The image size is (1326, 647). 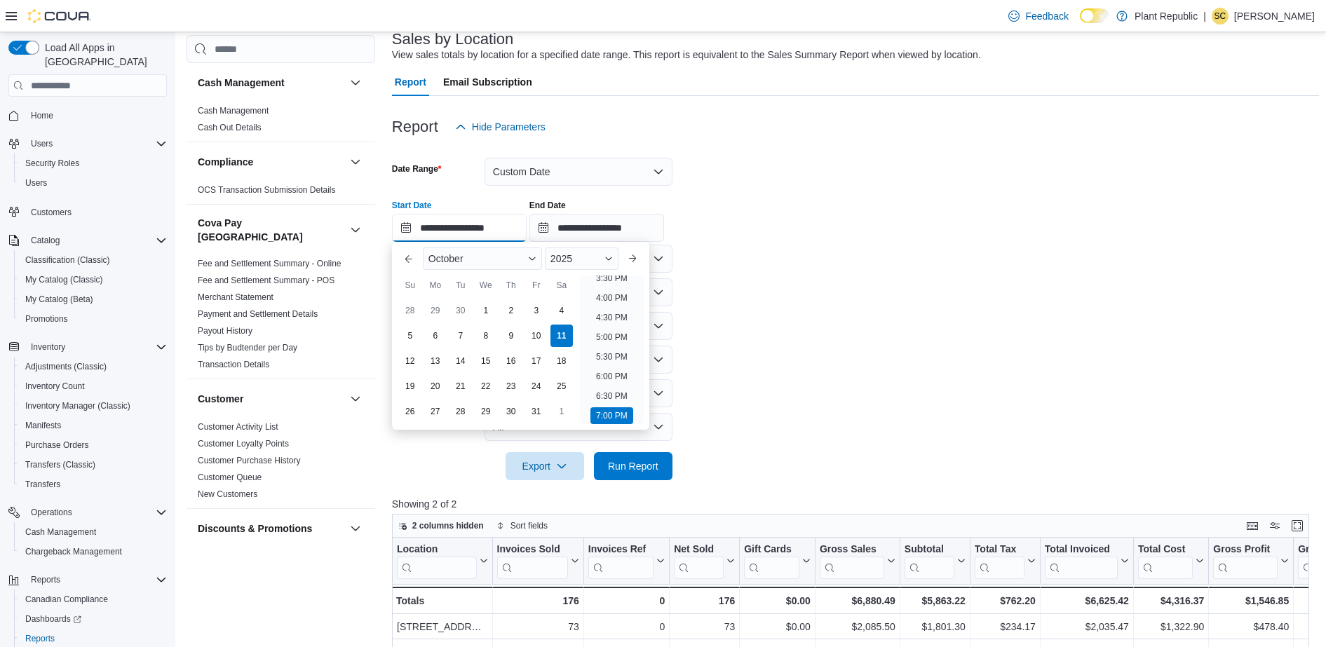 I want to click on div: Gift Cards, so click(x=771, y=550).